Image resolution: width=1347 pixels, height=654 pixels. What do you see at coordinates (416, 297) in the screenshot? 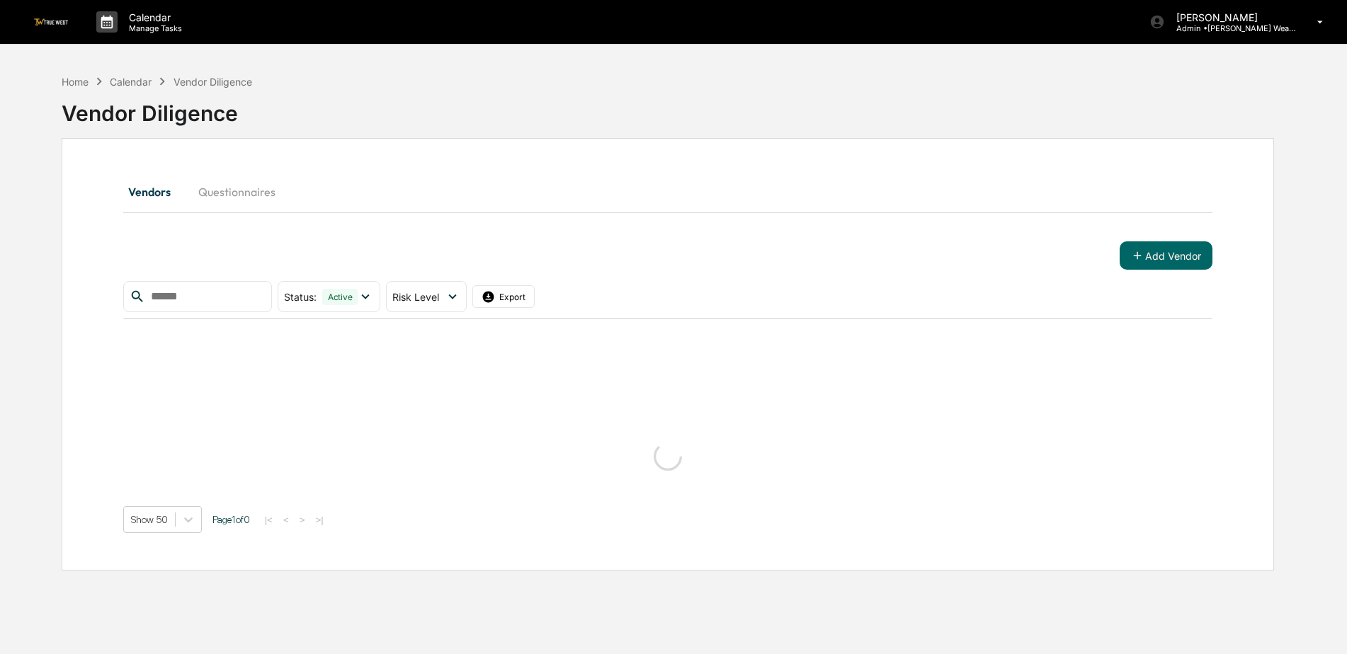
I see `span: Risk Level` at bounding box center [416, 297].